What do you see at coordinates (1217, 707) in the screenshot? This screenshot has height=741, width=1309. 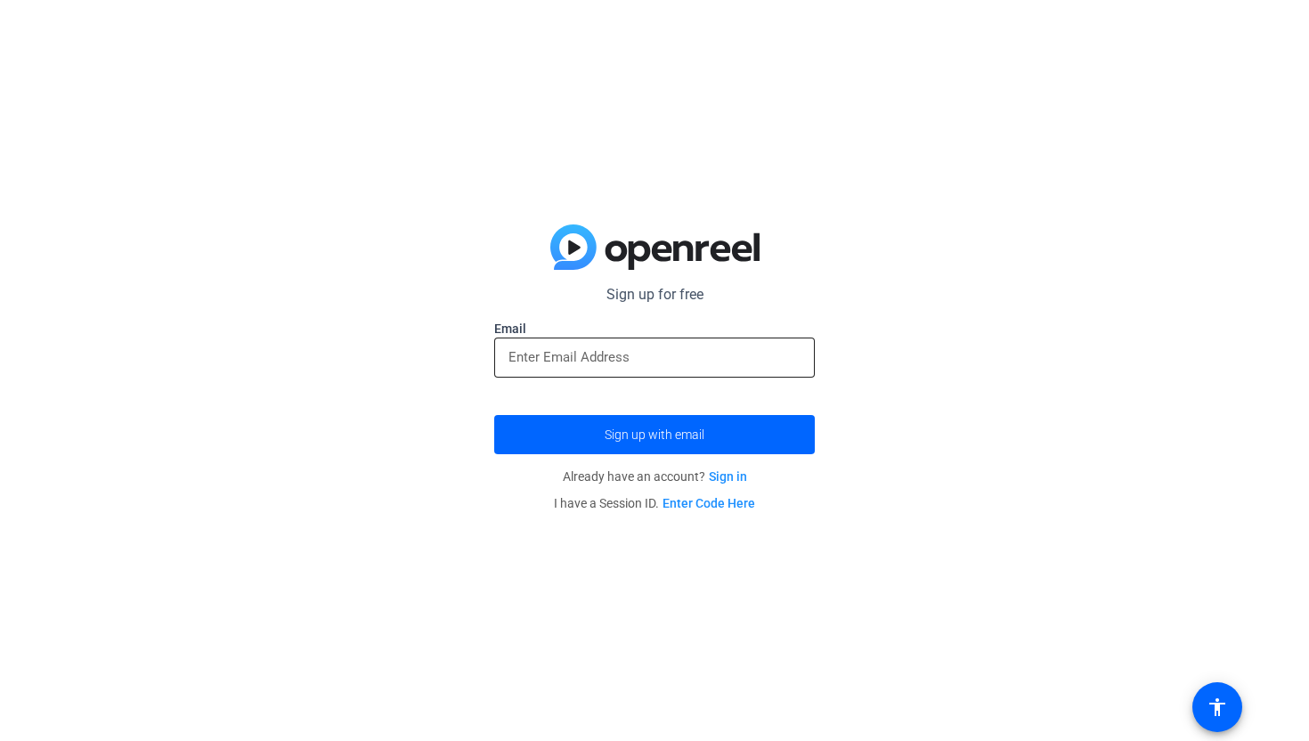 I see `mat-icon: accessibility` at bounding box center [1217, 707].